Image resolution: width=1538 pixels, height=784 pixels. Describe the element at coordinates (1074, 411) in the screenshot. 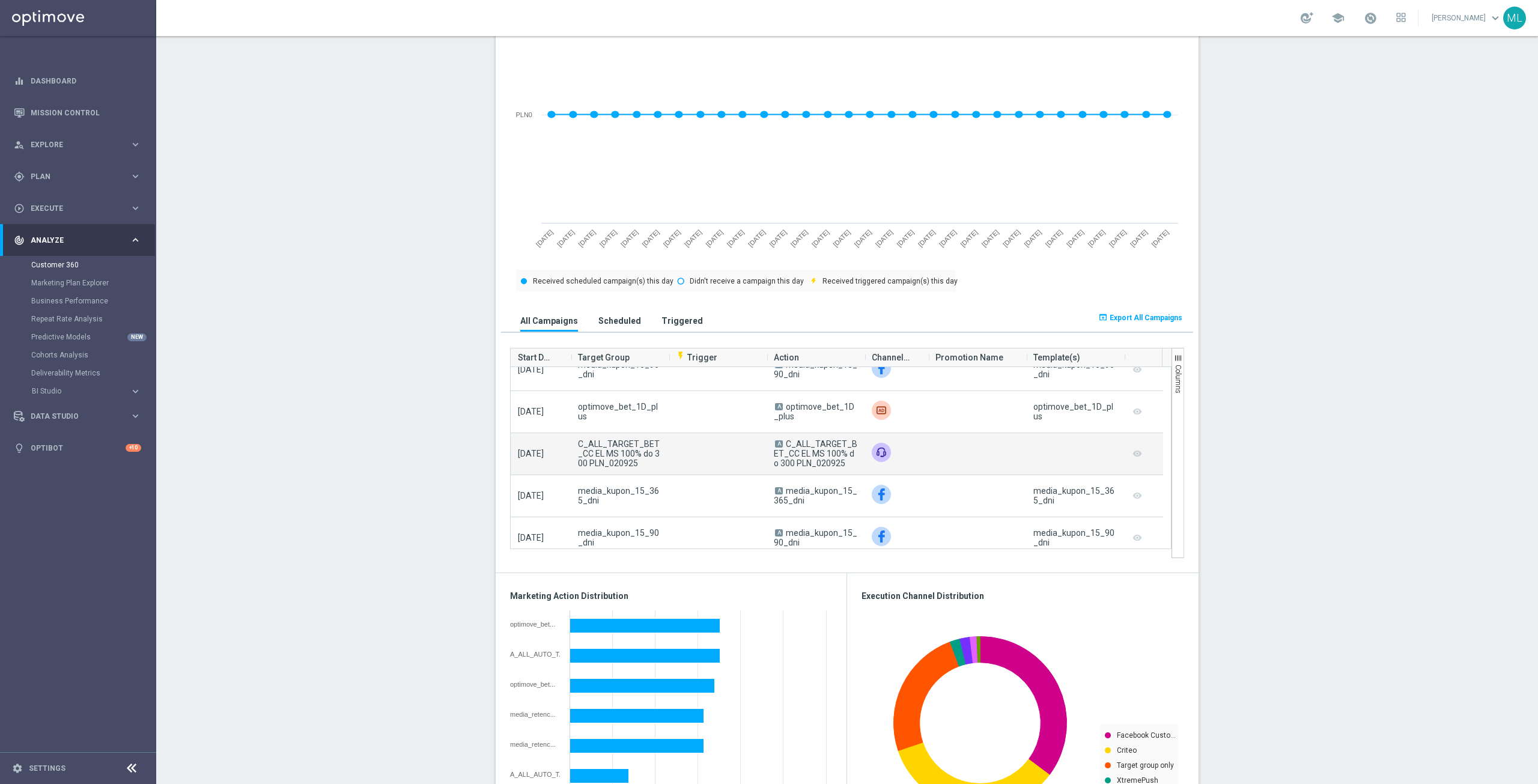

I see `div: optimove_bet_1D_plus` at that location.